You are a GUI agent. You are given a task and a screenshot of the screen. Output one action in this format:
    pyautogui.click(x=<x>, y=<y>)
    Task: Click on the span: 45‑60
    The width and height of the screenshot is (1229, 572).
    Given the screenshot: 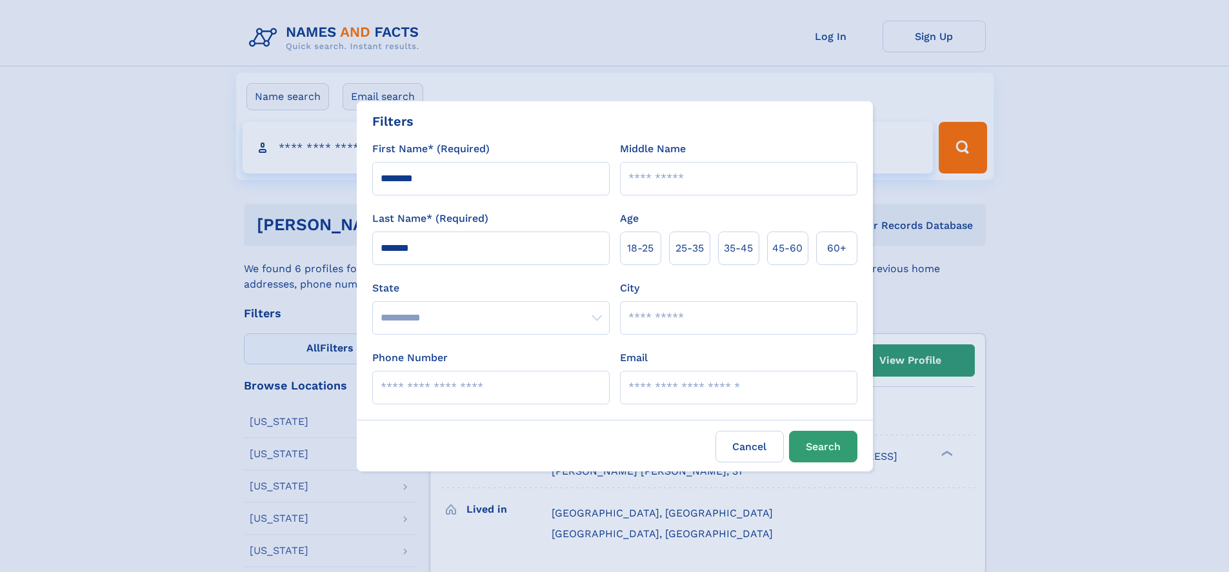 What is the action you would take?
    pyautogui.click(x=787, y=248)
    